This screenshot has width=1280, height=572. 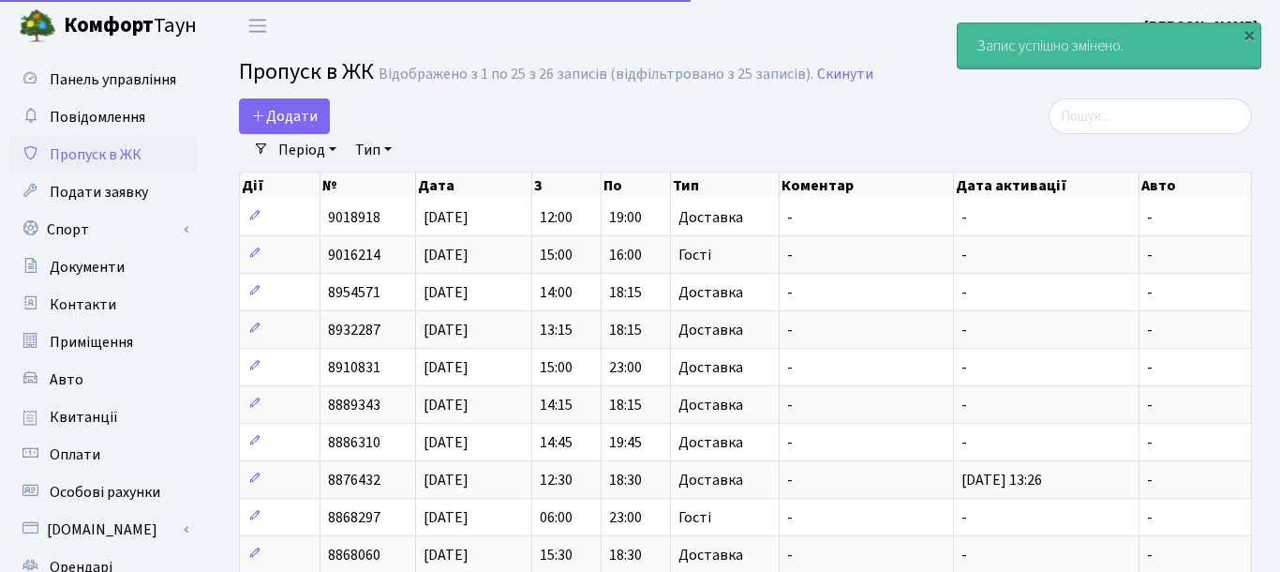 I want to click on span: Квитанції, so click(x=83, y=417).